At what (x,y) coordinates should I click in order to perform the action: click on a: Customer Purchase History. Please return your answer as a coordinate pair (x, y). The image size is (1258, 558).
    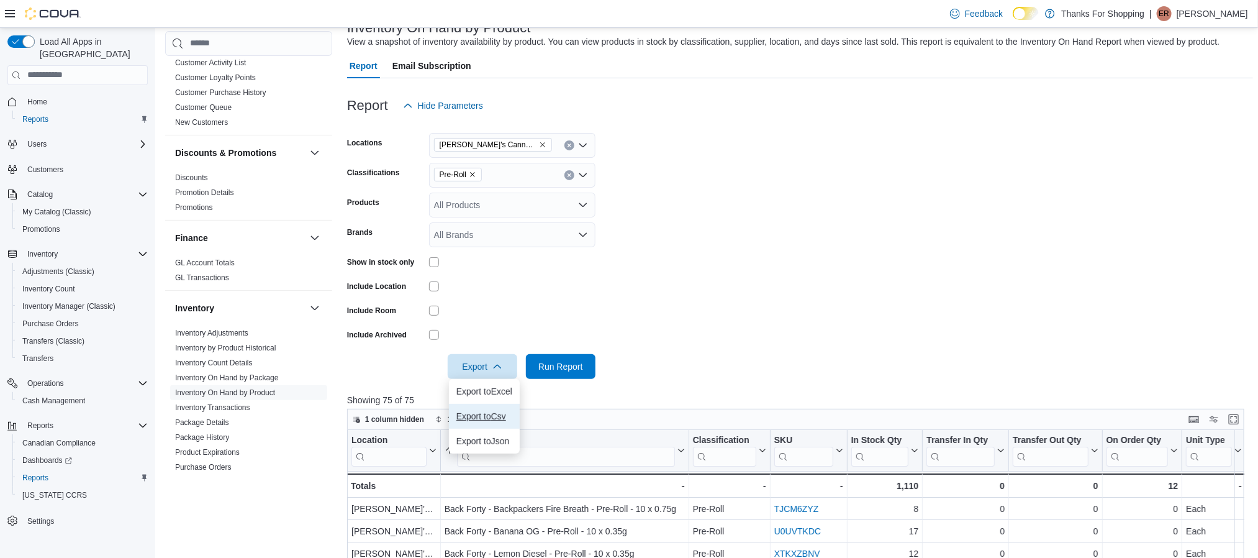
    Looking at the image, I should click on (220, 93).